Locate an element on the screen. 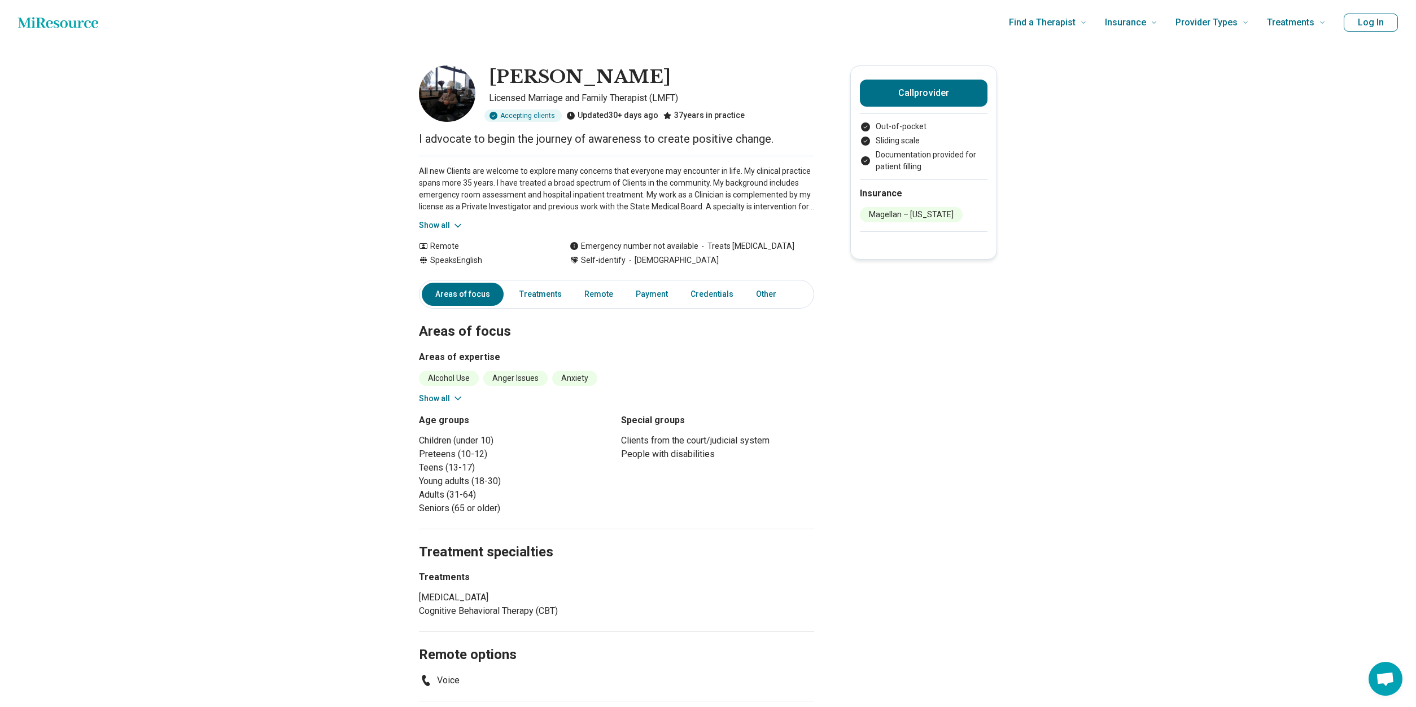 The height and width of the screenshot is (707, 1416). p: All new Clients are welcome to explore many concerns that everyone may encounter in life. My clin... is located at coordinates (616, 189).